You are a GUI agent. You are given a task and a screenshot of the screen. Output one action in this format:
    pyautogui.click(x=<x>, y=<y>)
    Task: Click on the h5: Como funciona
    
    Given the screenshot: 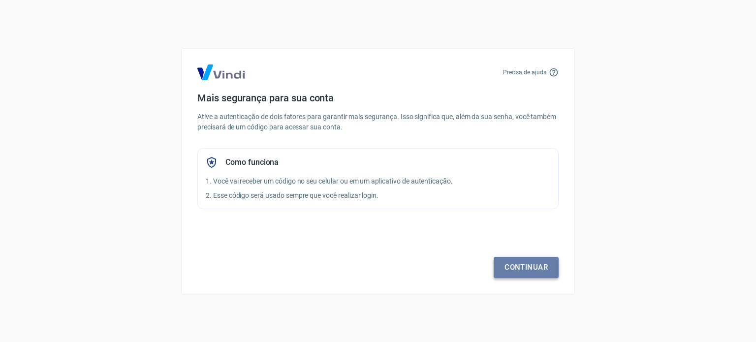 What is the action you would take?
    pyautogui.click(x=252, y=162)
    